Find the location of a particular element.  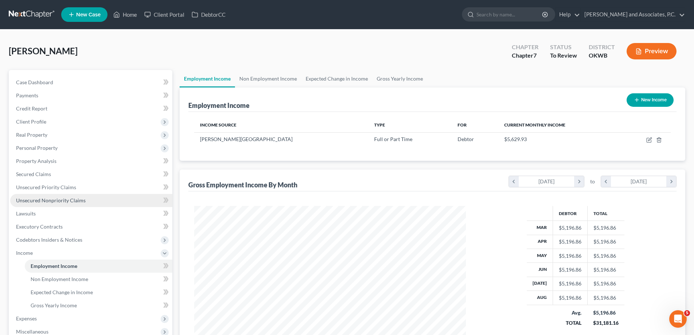

a: Client Portal is located at coordinates (164, 15).